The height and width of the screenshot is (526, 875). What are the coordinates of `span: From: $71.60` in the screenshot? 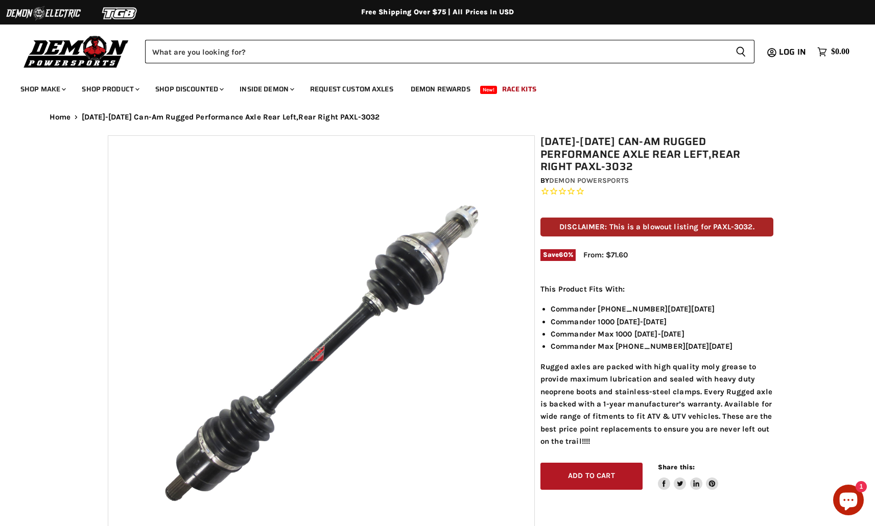 It's located at (606, 255).